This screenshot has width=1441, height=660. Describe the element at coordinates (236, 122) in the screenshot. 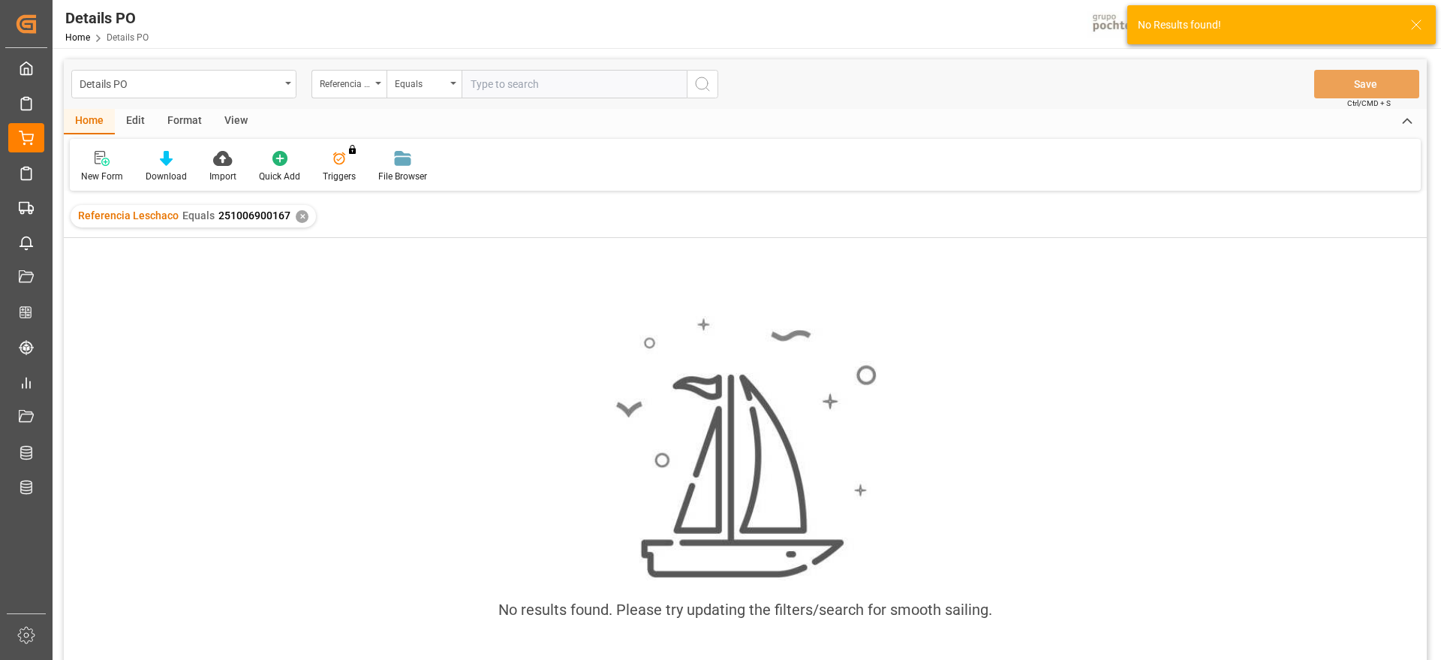

I see `div: View` at that location.